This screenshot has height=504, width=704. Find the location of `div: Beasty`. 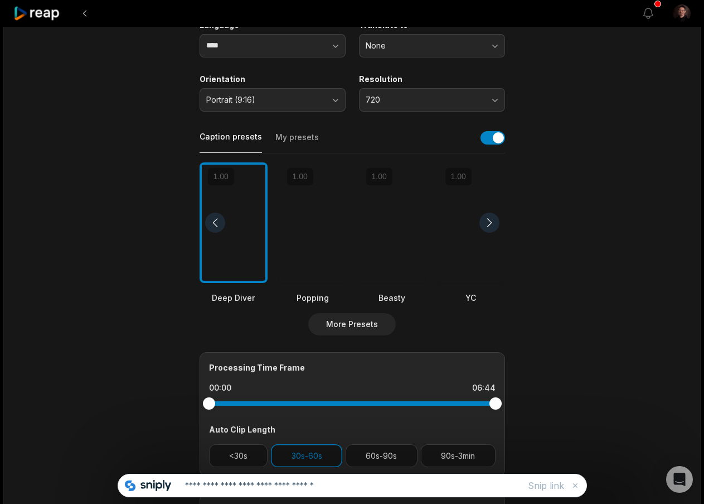

div: Beasty is located at coordinates (392, 297).